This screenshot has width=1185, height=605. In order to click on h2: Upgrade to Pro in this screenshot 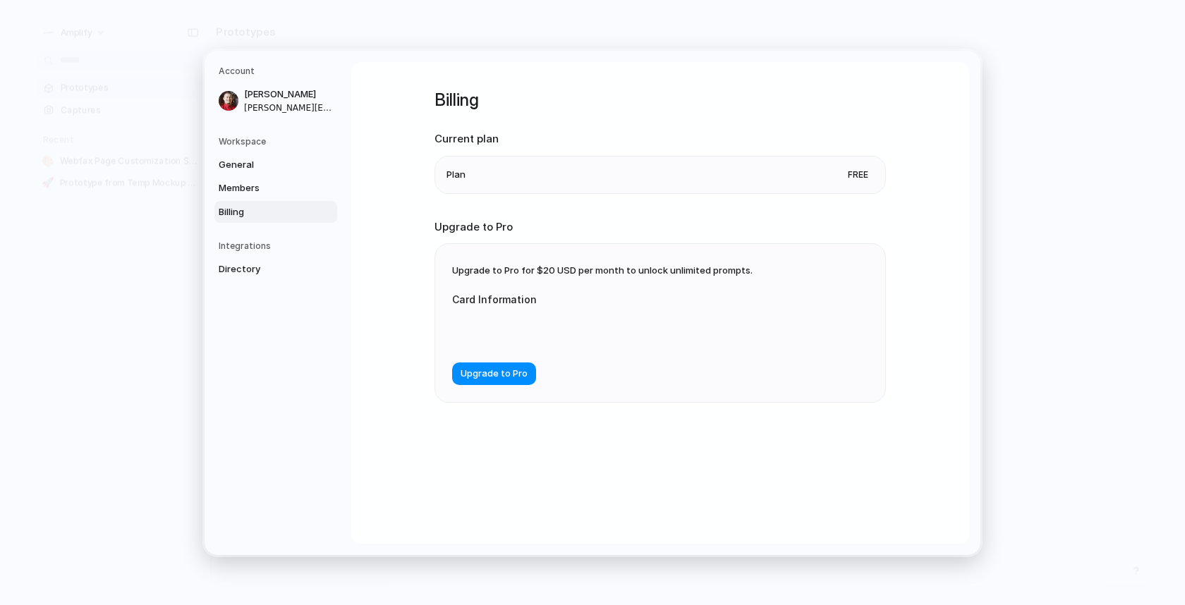, I will do `click(660, 226)`.